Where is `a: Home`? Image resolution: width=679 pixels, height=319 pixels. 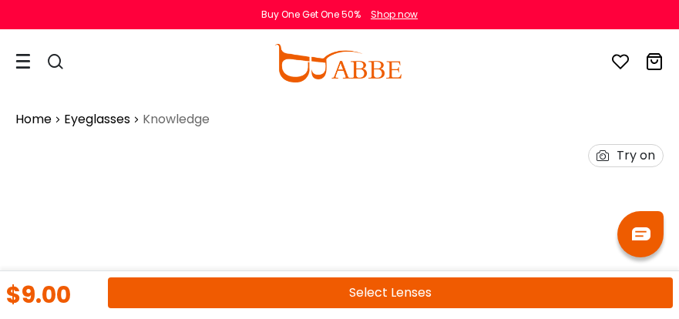 a: Home is located at coordinates (33, 120).